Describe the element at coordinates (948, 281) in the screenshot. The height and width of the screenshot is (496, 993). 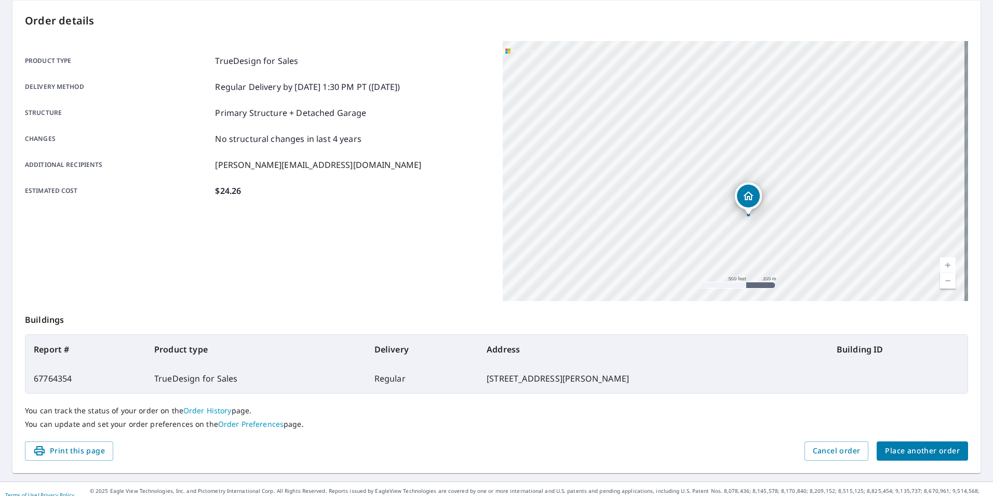
I see `a: Current Level 16, Zoom Out` at that location.